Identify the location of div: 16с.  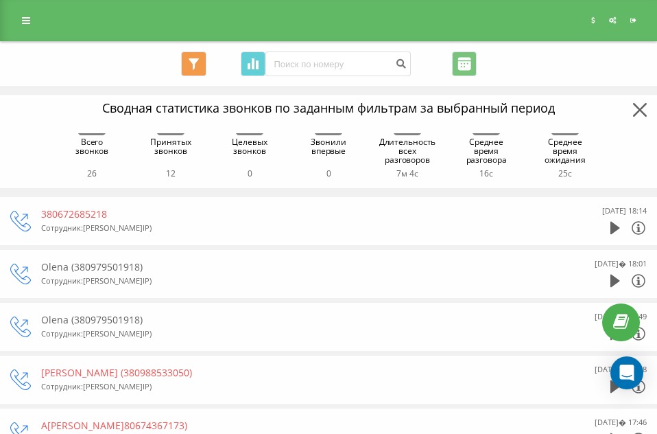
(486, 174).